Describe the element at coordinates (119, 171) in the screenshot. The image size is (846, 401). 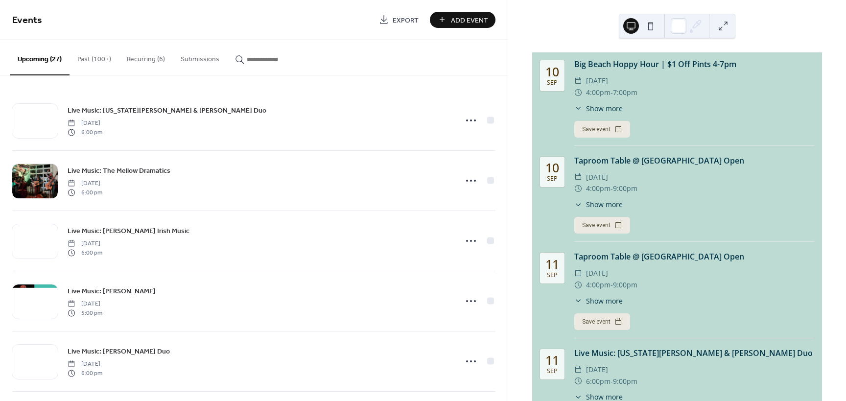
I see `span: Live Music: The Mellow Dramatics` at that location.